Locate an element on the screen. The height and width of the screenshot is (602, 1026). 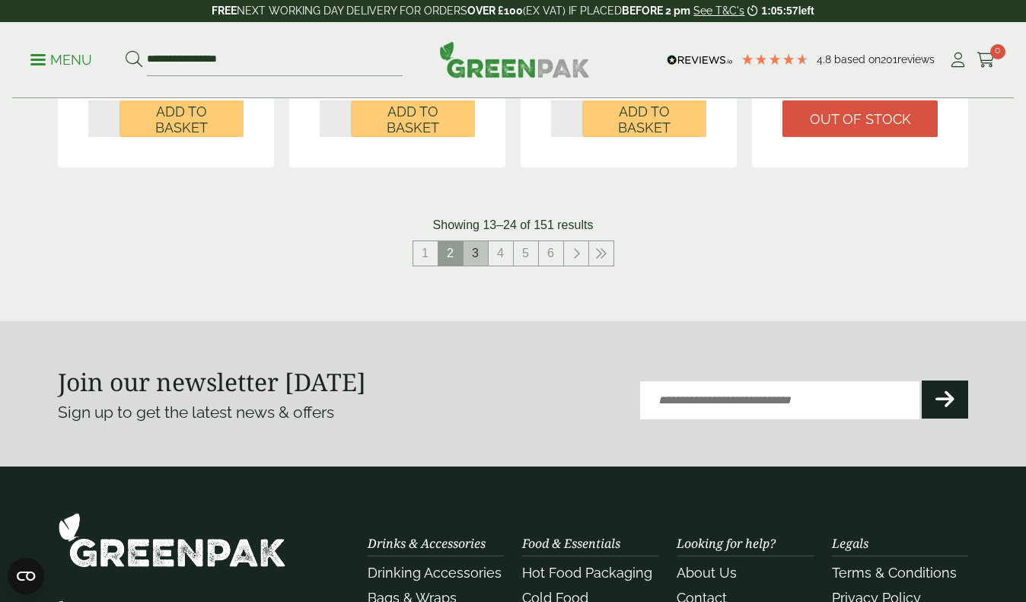
a: About Us is located at coordinates (706, 572).